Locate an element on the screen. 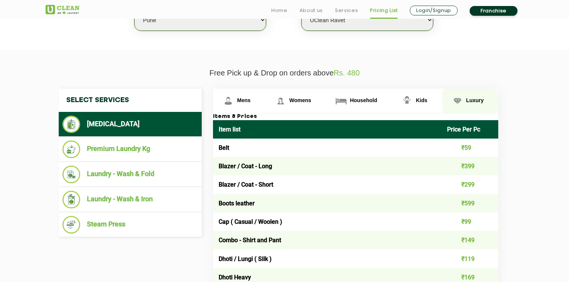 The height and width of the screenshot is (282, 569). li: Laundry - Wash & Iron is located at coordinates (130, 200).